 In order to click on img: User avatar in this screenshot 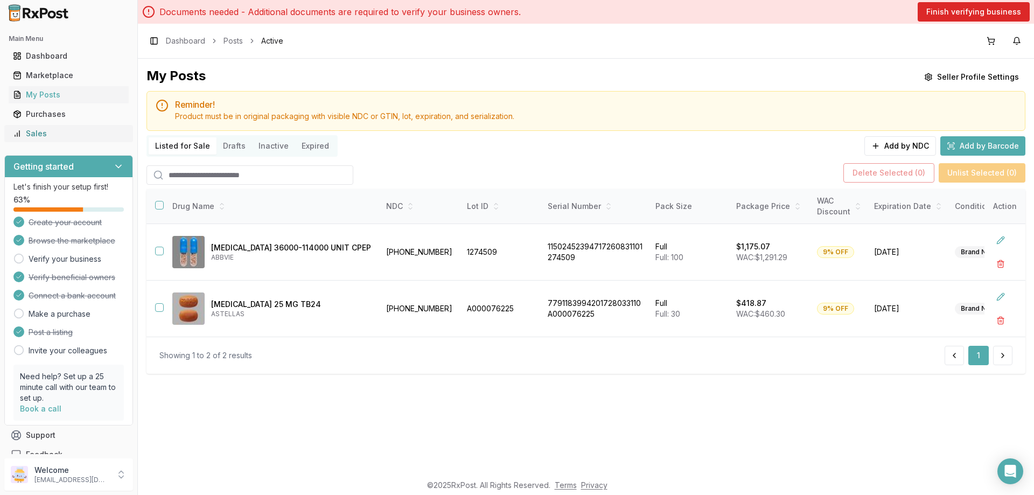, I will do `click(19, 474)`.